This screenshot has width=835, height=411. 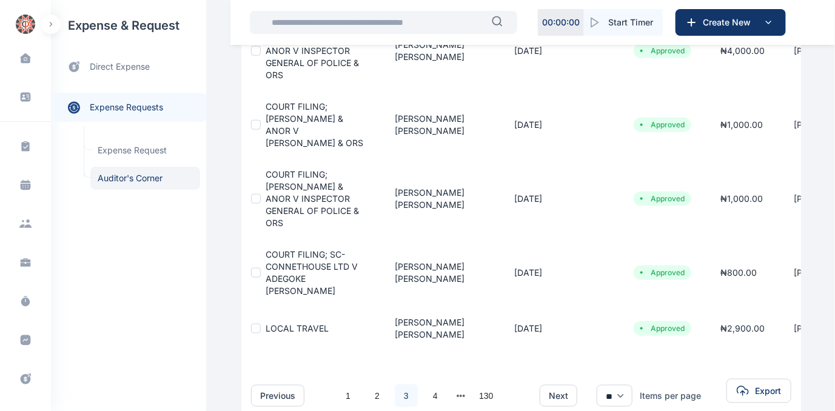 What do you see at coordinates (461, 396) in the screenshot?
I see `button: next page` at bounding box center [461, 396].